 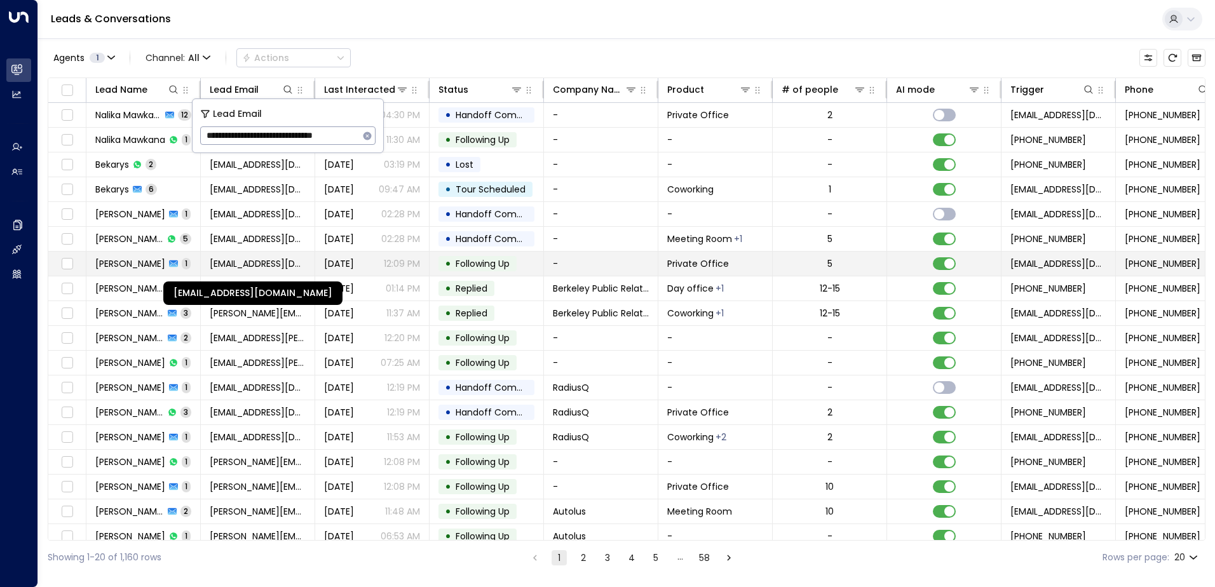 I want to click on div: Product, so click(x=685, y=90).